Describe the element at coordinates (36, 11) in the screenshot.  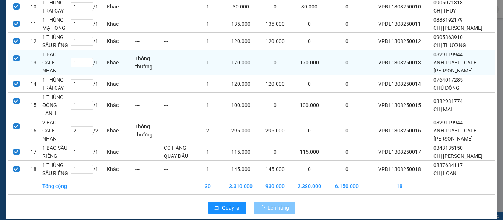
I see `div: VP Đắk Lắk` at that location.